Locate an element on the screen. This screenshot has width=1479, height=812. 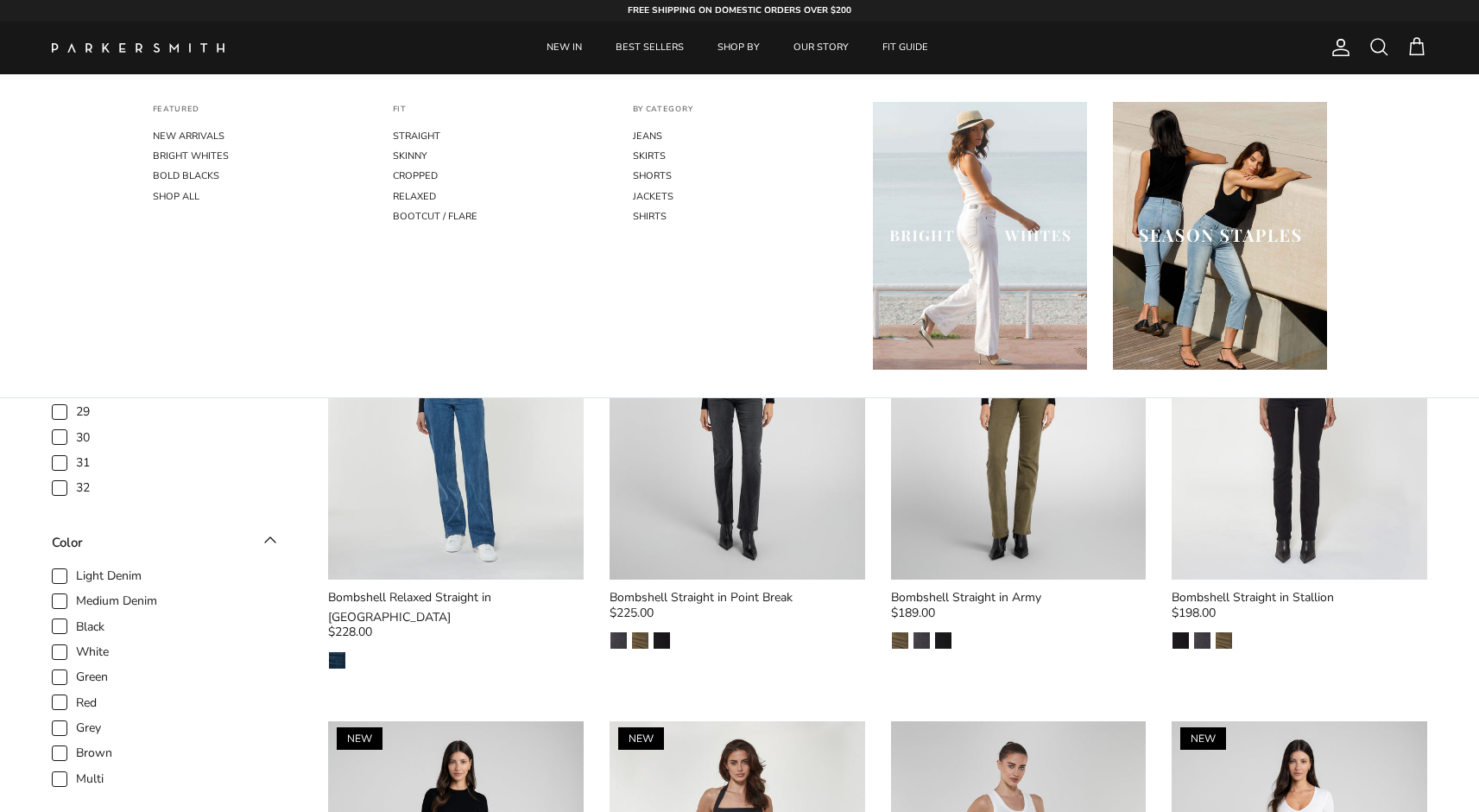
a: SKINNY is located at coordinates (500, 155).